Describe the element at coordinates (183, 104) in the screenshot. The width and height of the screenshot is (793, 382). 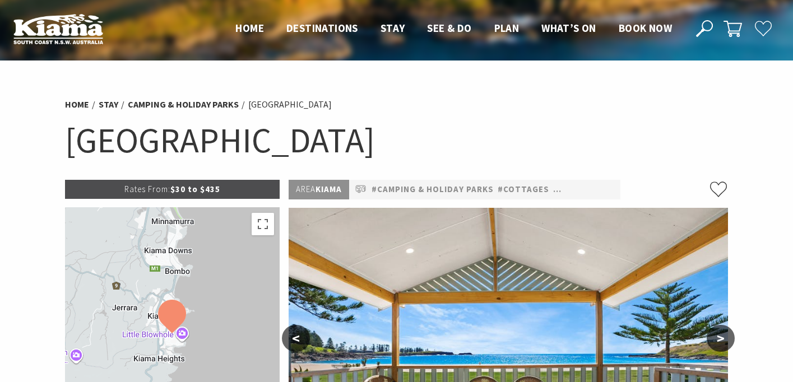
I see `a: Camping & Holiday Parks` at that location.